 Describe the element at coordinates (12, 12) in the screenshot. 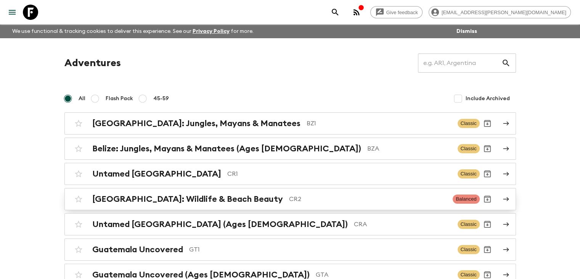

I see `button: menu` at that location.